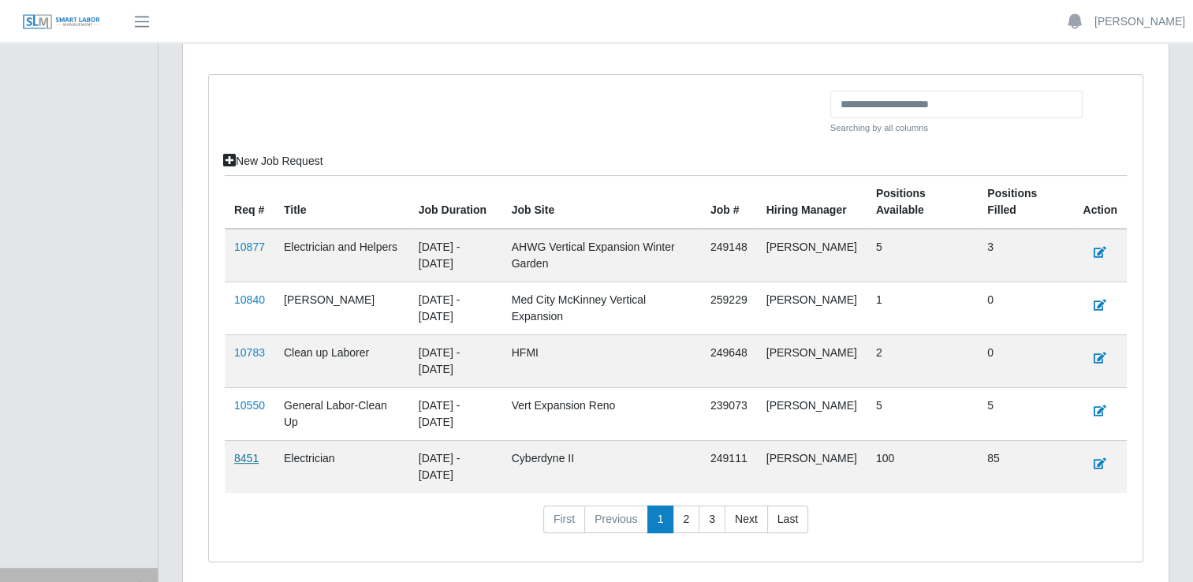  Describe the element at coordinates (342, 413) in the screenshot. I see `td: General Labor-Clean Up` at that location.